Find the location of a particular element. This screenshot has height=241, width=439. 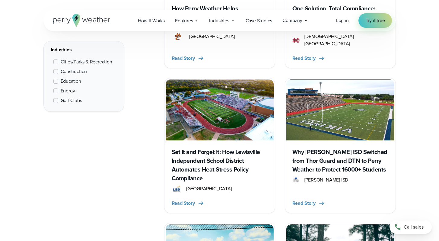

span: Try it free is located at coordinates (376, 21).